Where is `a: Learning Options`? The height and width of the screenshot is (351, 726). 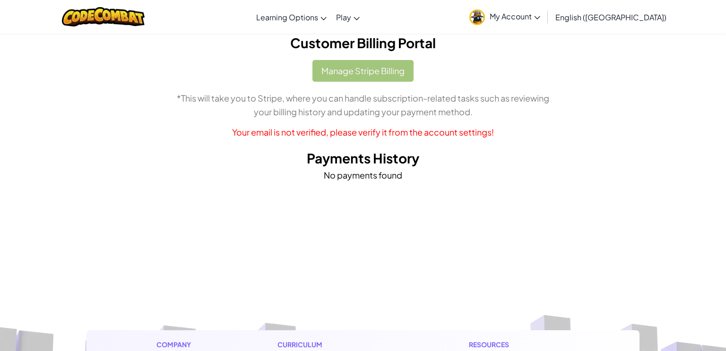 a: Learning Options is located at coordinates (291, 17).